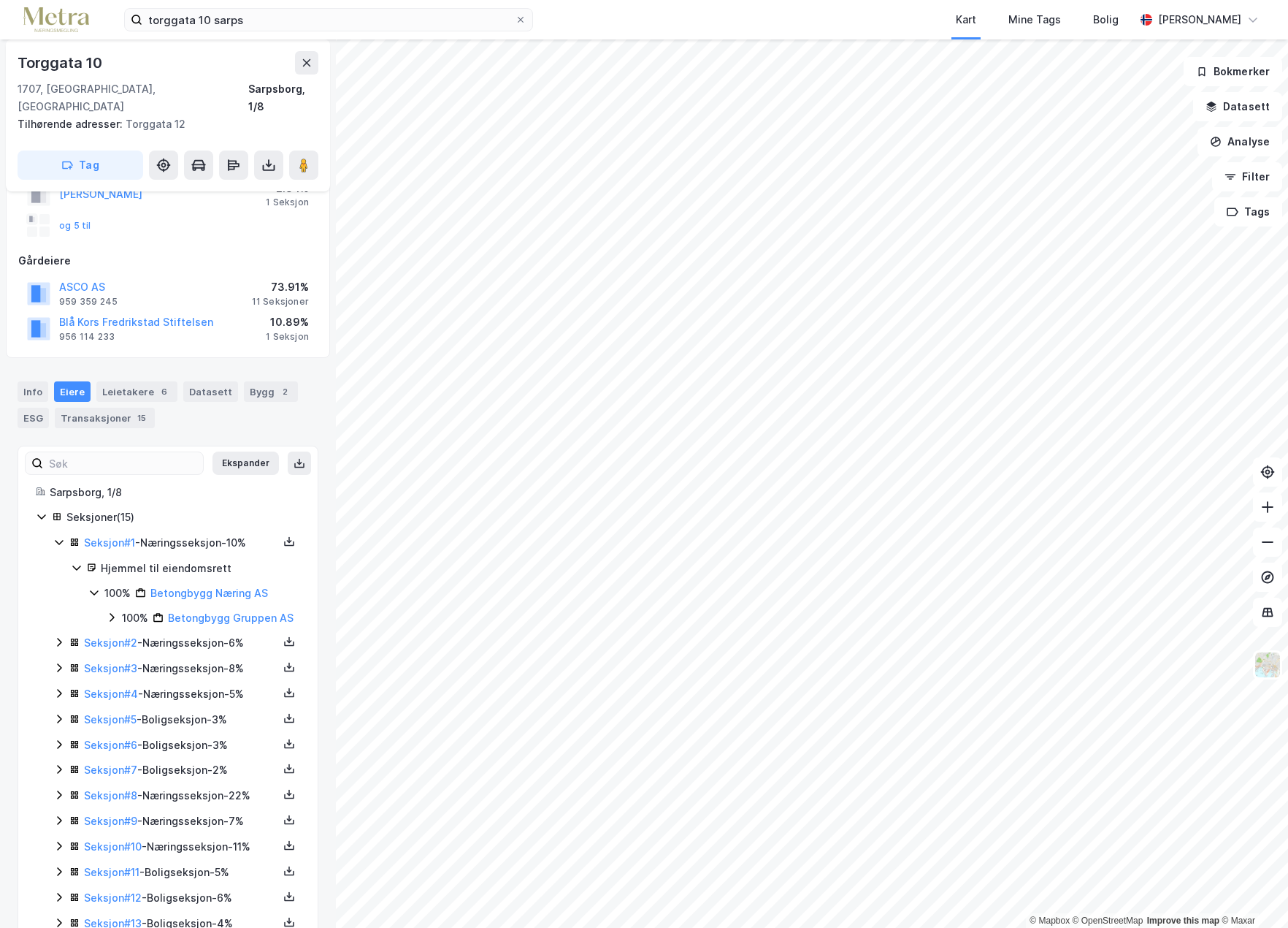 This screenshot has height=928, width=1288. Describe the element at coordinates (33, 418) in the screenshot. I see `div: ESG` at that location.